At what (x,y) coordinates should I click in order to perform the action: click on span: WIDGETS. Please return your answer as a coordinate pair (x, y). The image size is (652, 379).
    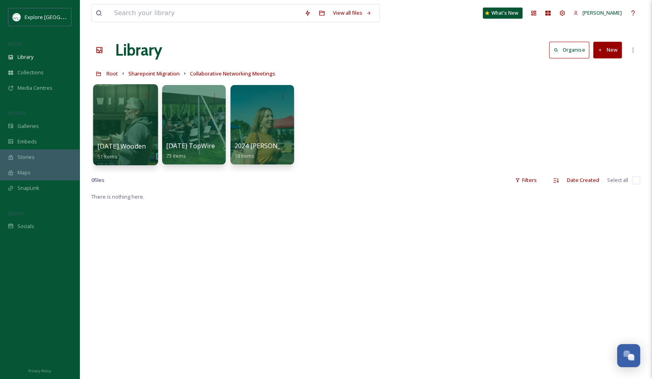
    Looking at the image, I should click on (17, 113).